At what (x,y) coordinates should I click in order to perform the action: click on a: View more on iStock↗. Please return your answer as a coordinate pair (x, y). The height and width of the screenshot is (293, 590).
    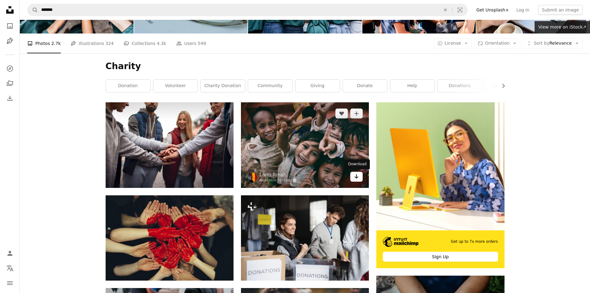
    Looking at the image, I should click on (562, 27).